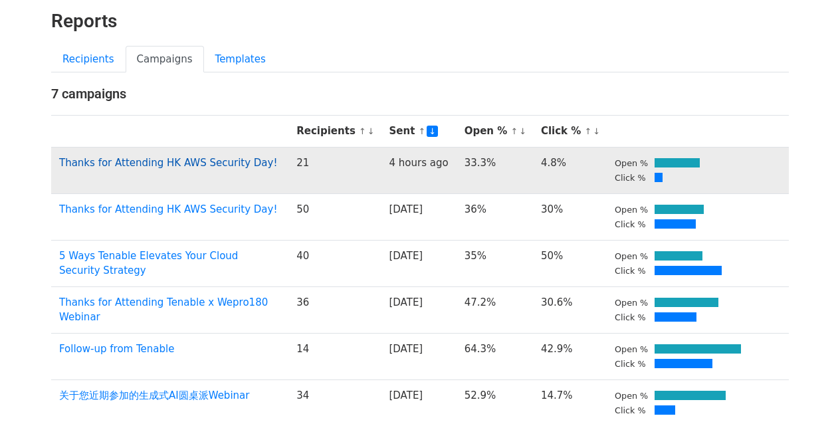 This screenshot has width=840, height=424. I want to click on td: 14, so click(334, 356).